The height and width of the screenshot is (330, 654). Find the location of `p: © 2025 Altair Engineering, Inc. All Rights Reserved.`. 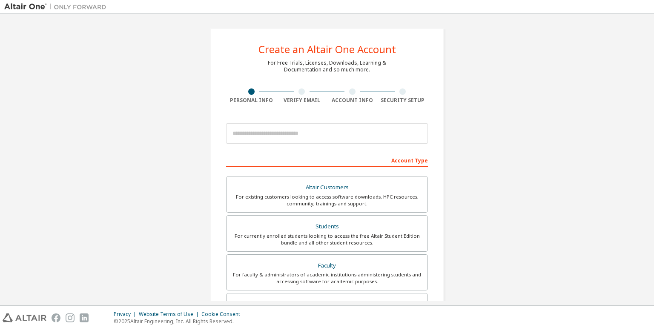

p: © 2025 Altair Engineering, Inc. All Rights Reserved. is located at coordinates (179, 321).